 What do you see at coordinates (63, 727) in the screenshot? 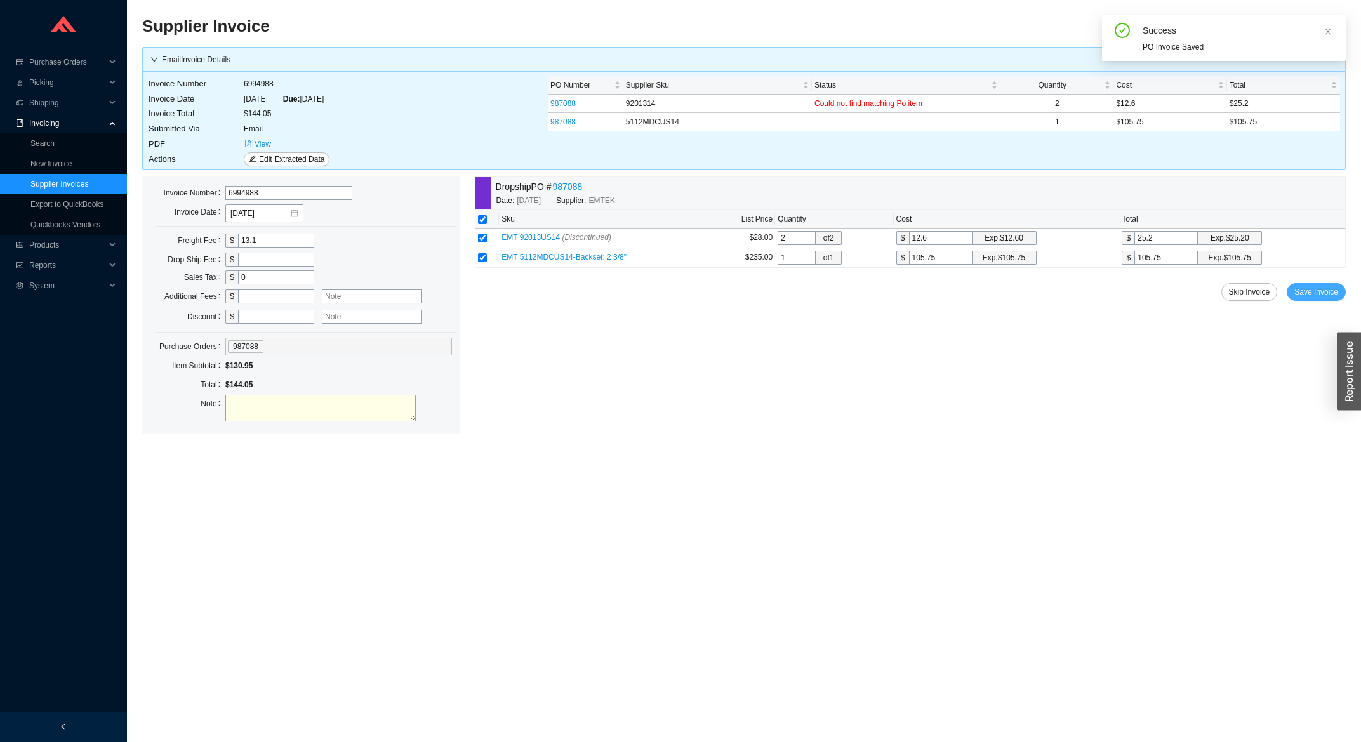
I see `span: left` at bounding box center [63, 727].